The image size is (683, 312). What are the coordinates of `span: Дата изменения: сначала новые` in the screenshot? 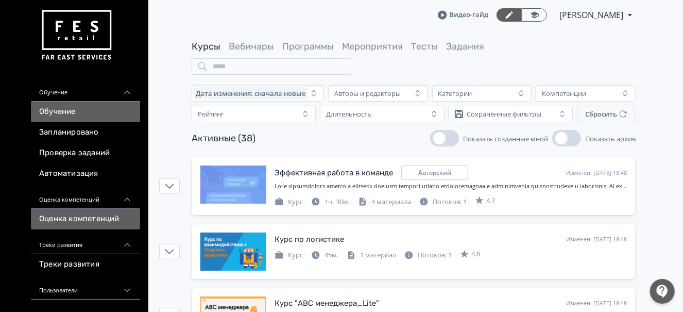 It's located at (250, 93).